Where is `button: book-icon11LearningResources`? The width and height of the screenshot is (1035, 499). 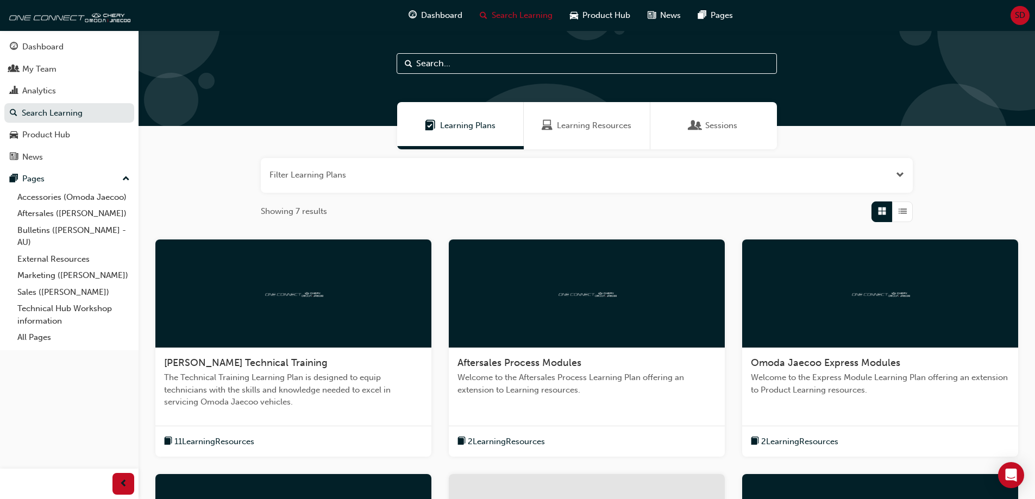
button: book-icon11LearningResources is located at coordinates (209, 442).